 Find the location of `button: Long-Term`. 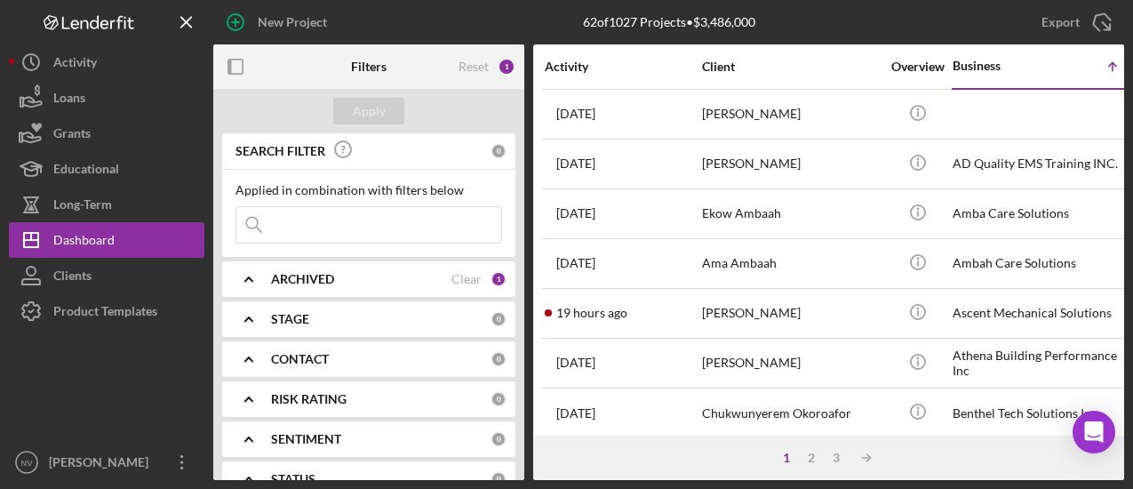

button: Long-Term is located at coordinates (107, 204).